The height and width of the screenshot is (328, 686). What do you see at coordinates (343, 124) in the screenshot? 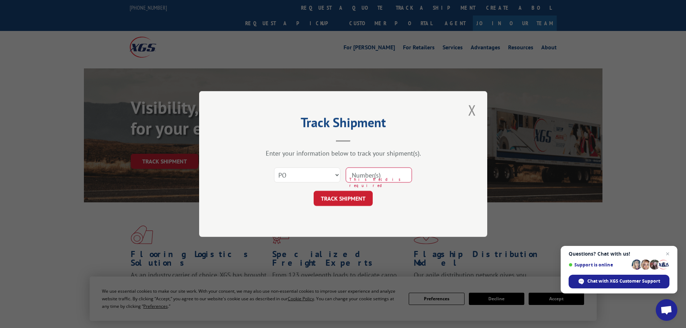
I see `h2: Track Shipment` at bounding box center [343, 124].